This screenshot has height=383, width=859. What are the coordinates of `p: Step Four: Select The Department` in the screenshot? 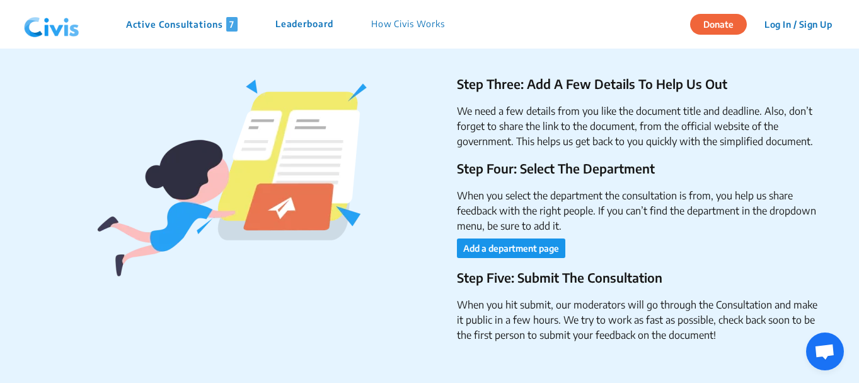 It's located at (639, 168).